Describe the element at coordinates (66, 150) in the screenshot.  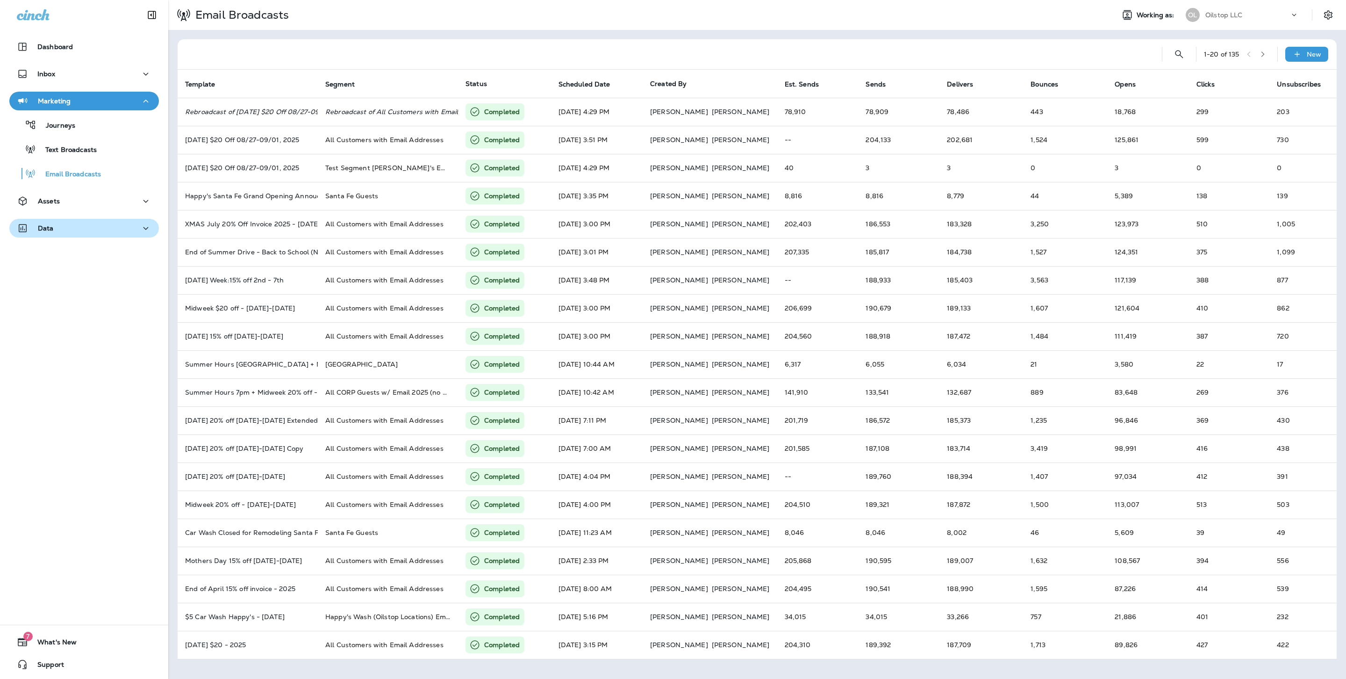
I see `p: Text Broadcasts` at that location.